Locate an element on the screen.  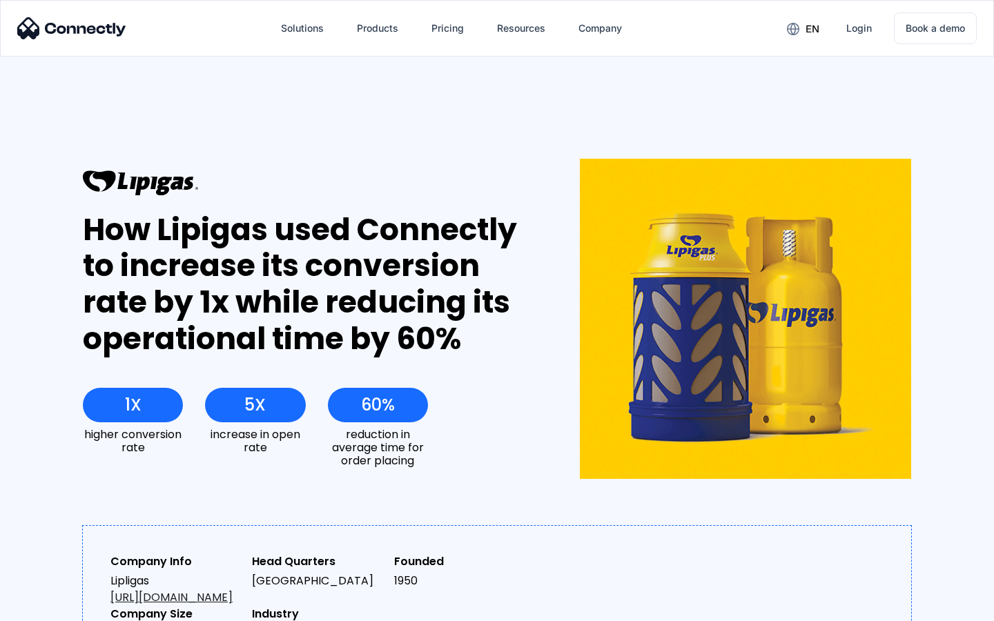
div: Pricing is located at coordinates (447, 28).